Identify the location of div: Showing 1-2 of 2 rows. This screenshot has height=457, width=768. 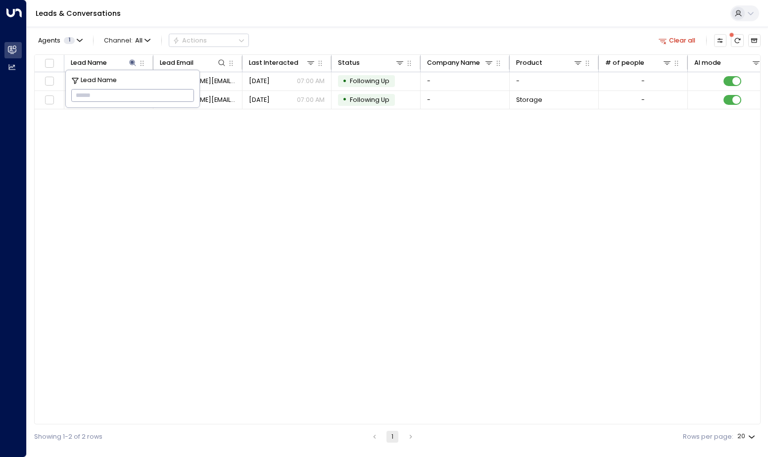
(68, 437).